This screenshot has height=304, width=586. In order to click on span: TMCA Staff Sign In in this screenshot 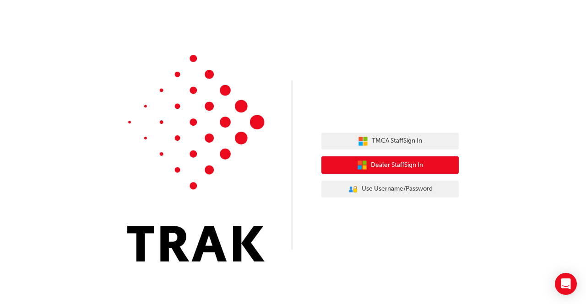, I will do `click(397, 141)`.